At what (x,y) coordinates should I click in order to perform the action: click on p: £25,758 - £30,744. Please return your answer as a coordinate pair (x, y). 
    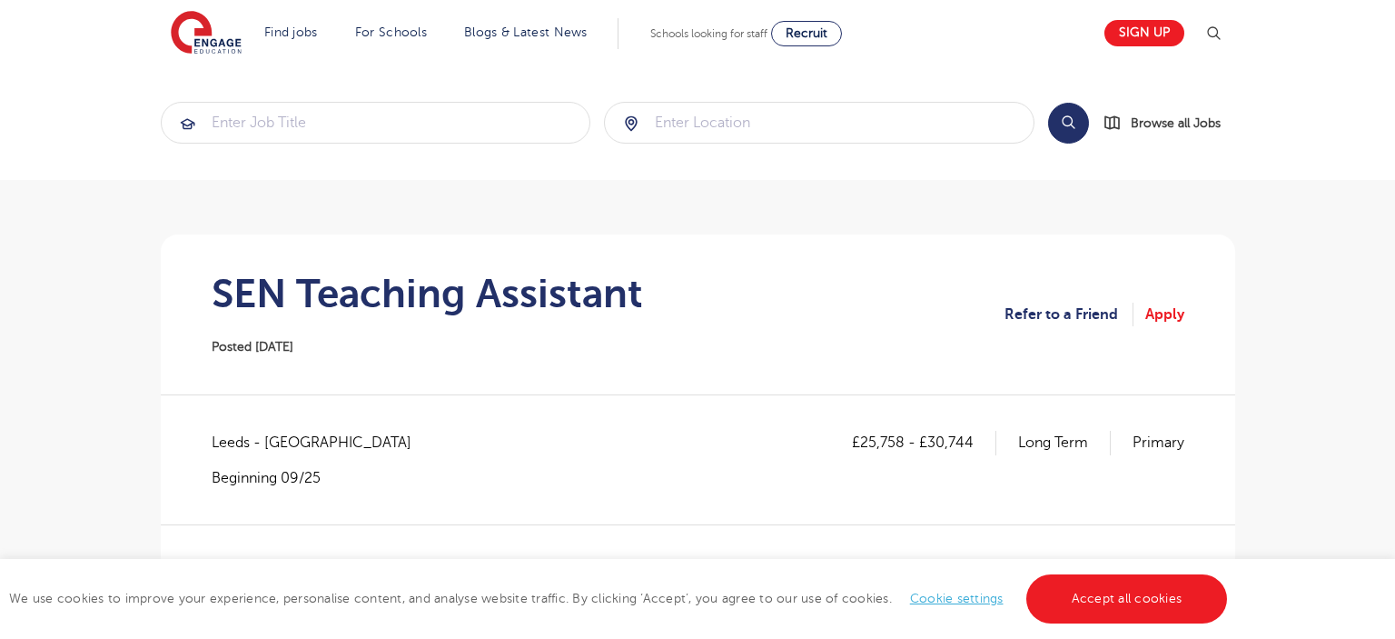
    Looking at the image, I should click on (924, 442).